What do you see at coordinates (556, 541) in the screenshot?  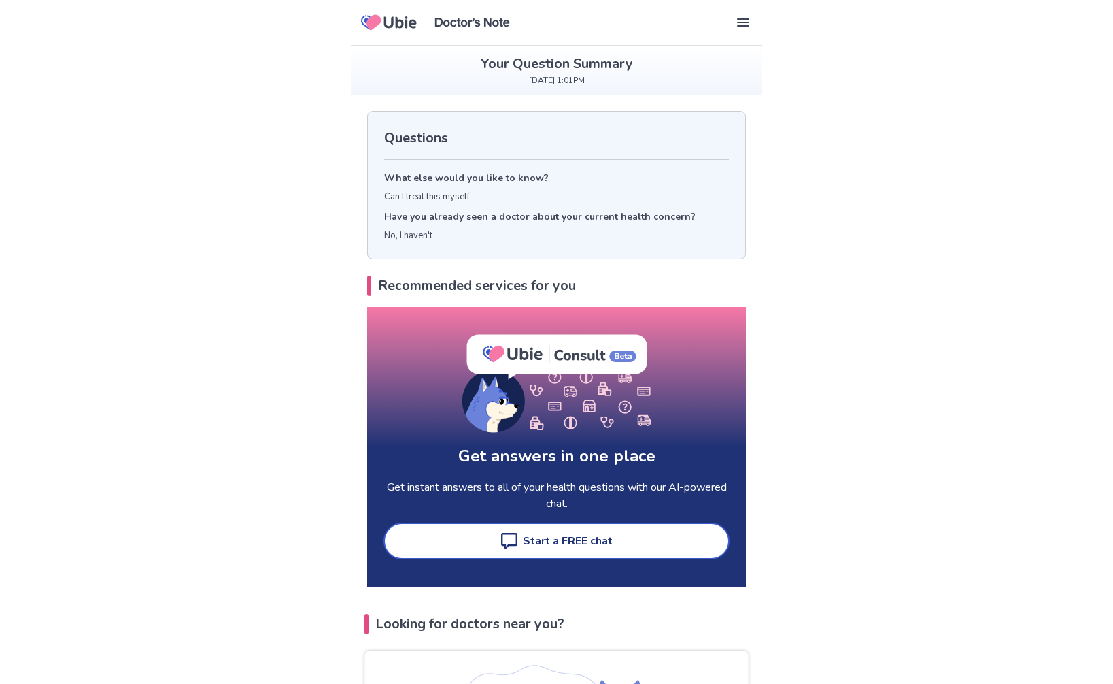 I see `a: Start a FREE chat` at bounding box center [556, 541].